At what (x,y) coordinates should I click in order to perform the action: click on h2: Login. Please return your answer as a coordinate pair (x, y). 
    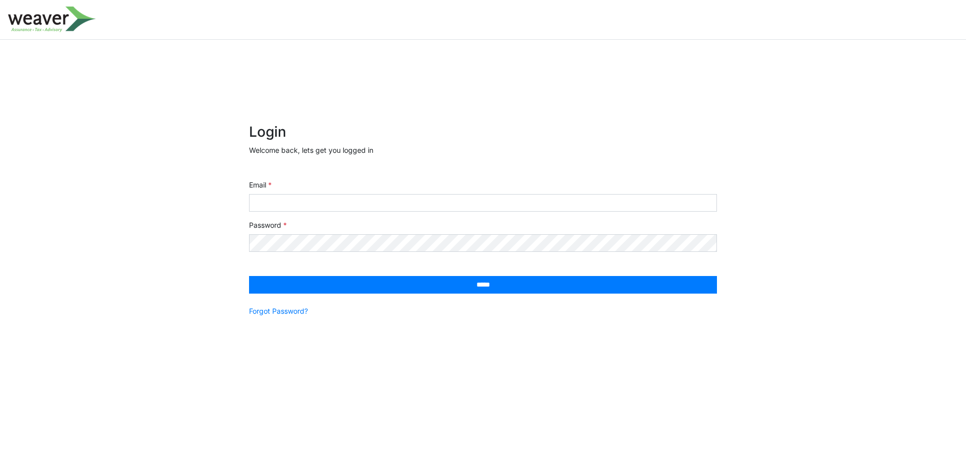
    Looking at the image, I should click on (483, 132).